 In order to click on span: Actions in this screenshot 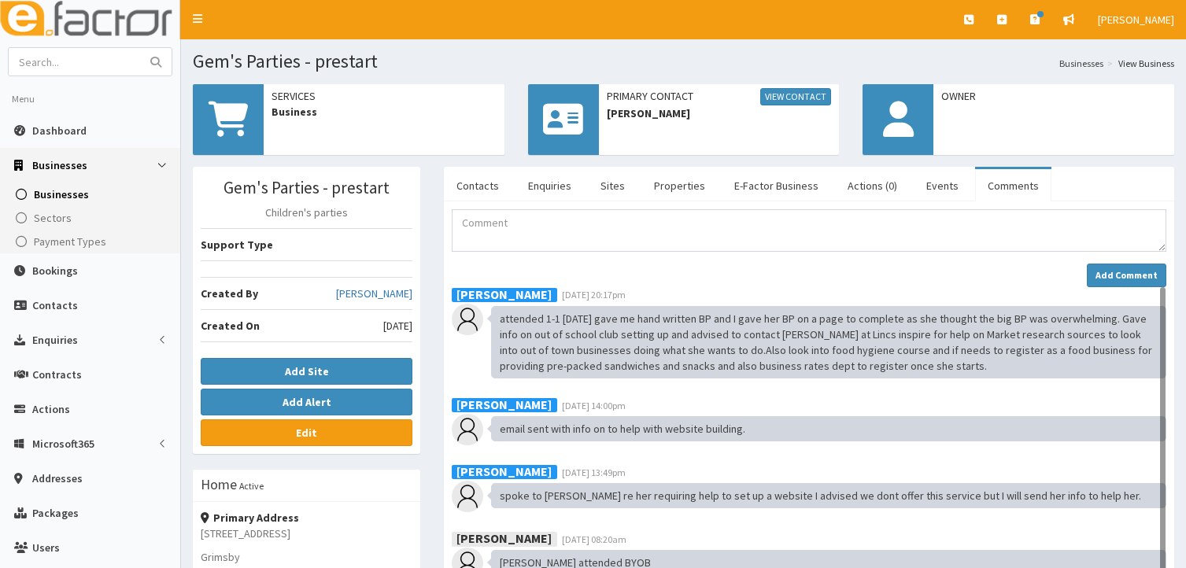, I will do `click(51, 409)`.